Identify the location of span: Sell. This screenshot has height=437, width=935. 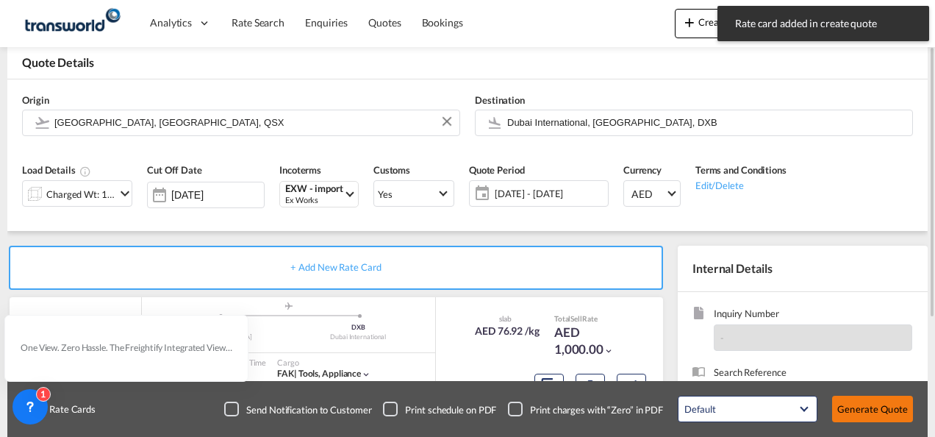
(576, 318).